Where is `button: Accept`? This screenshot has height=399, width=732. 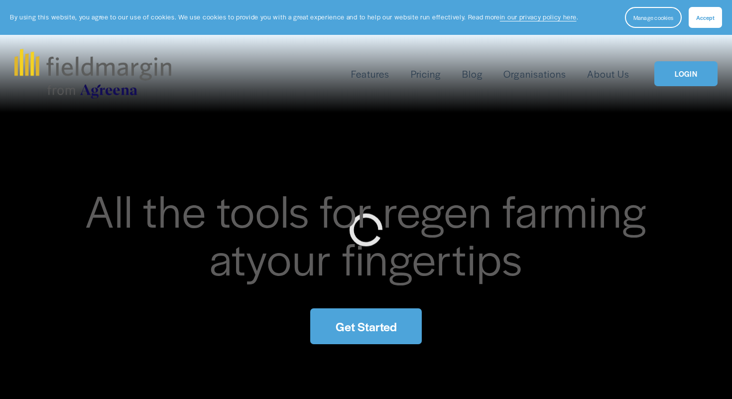
button: Accept is located at coordinates (705, 17).